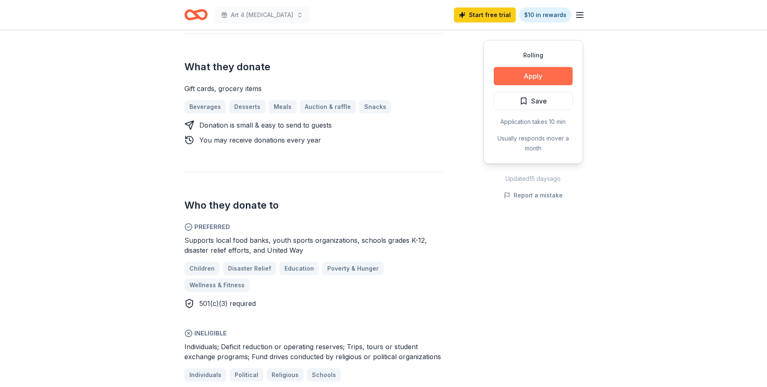 The image size is (767, 387). Describe the element at coordinates (202, 268) in the screenshot. I see `span: Children` at that location.